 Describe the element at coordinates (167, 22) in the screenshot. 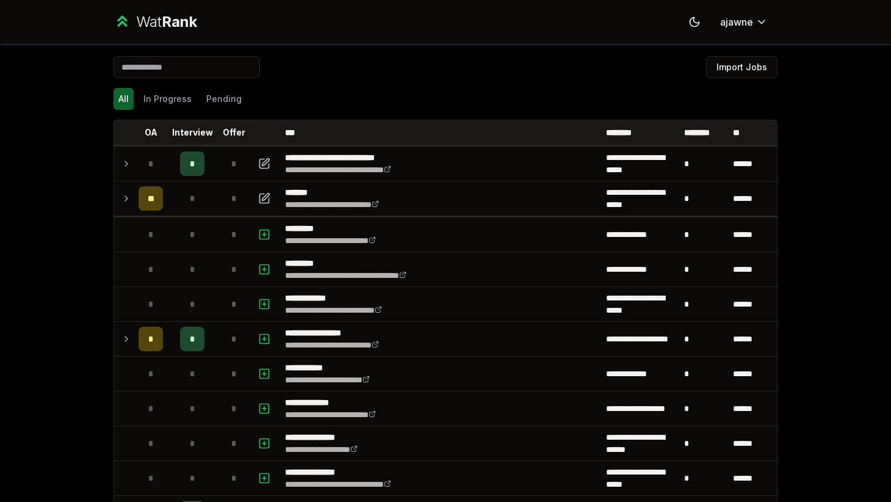

I see `div: Wat` at that location.